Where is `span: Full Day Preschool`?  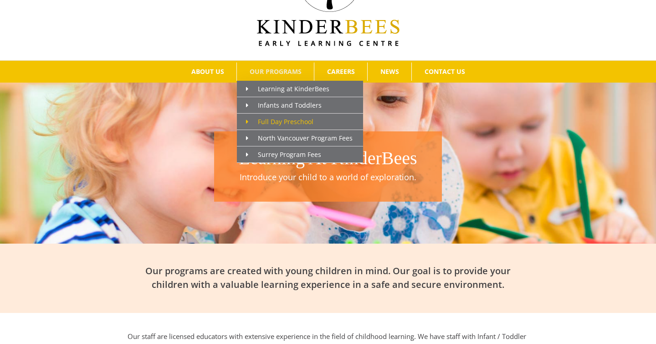
span: Full Day Preschool is located at coordinates (280, 121).